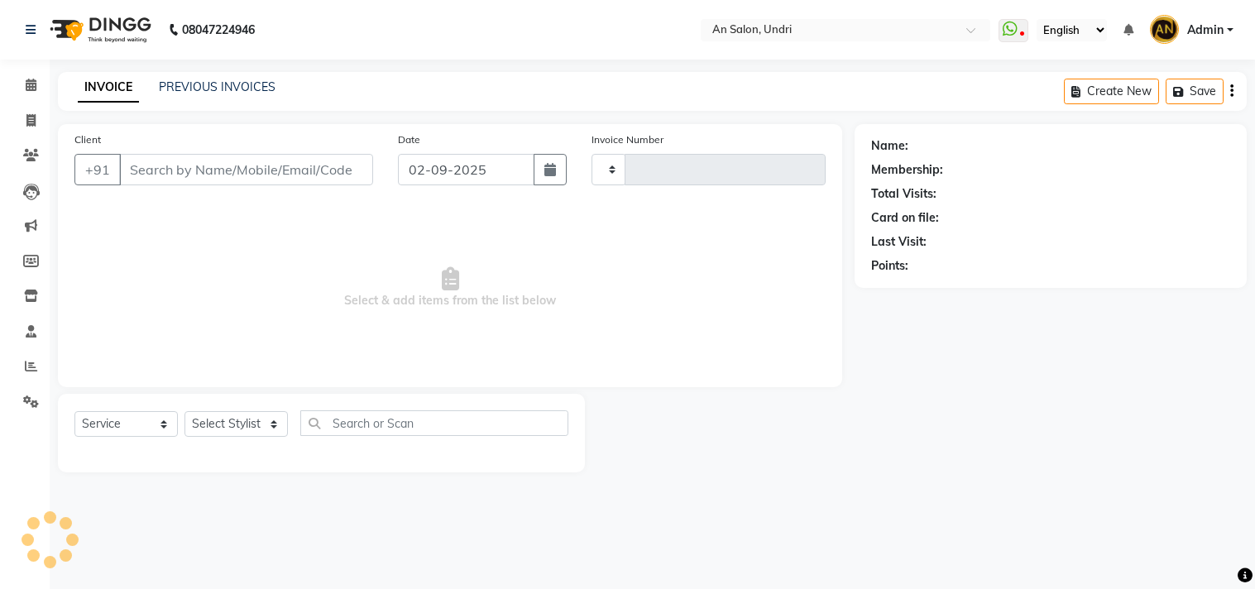  Describe the element at coordinates (907, 170) in the screenshot. I see `div: Membership:` at that location.